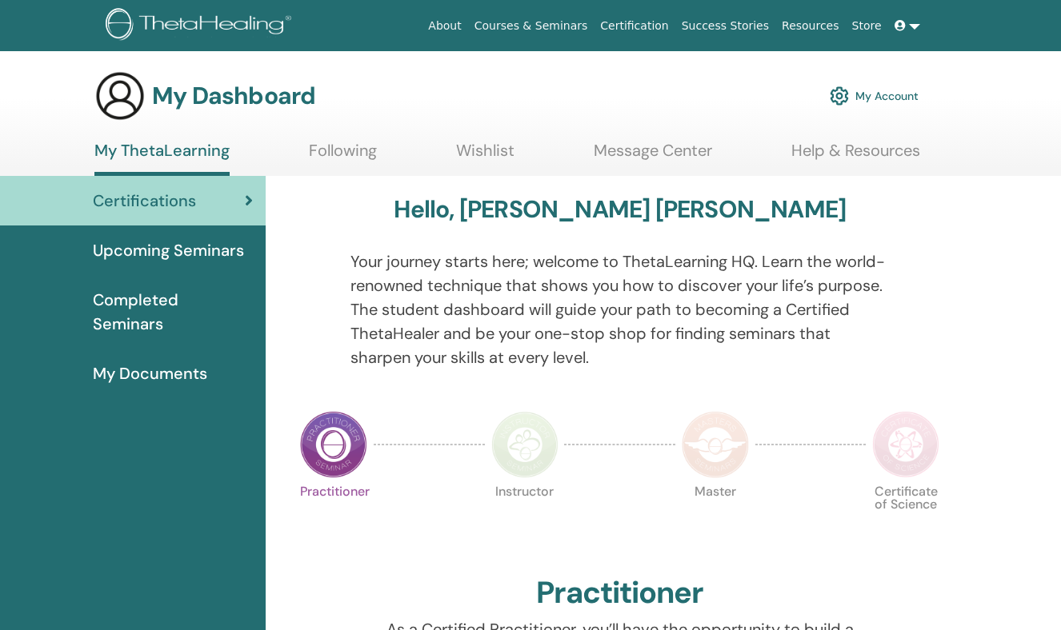  What do you see at coordinates (334, 519) in the screenshot?
I see `p: Practitioner` at bounding box center [334, 519].